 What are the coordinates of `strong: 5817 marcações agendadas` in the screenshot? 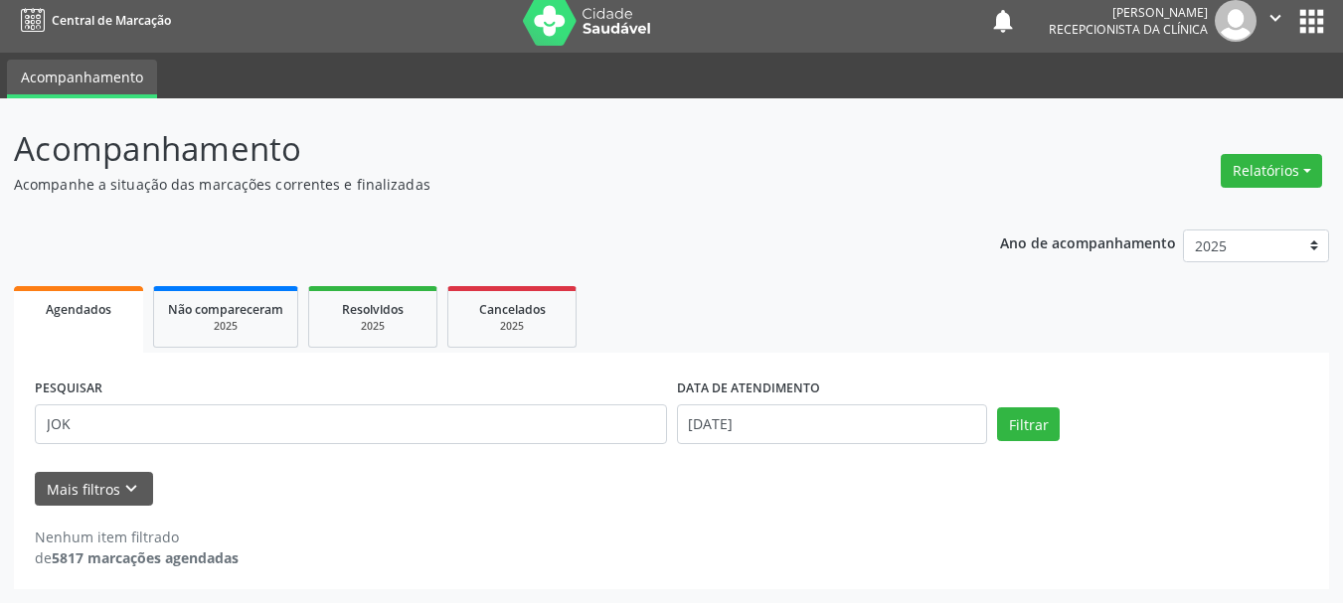 It's located at (145, 558).